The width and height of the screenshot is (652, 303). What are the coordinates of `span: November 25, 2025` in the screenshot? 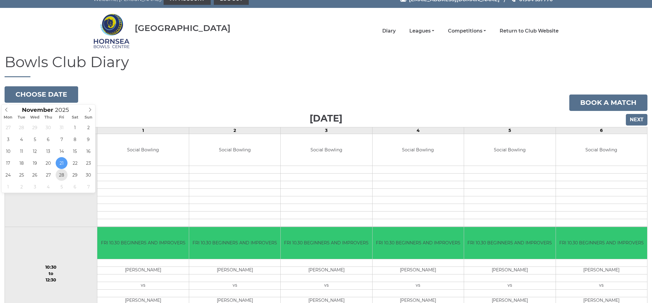 It's located at (21, 175).